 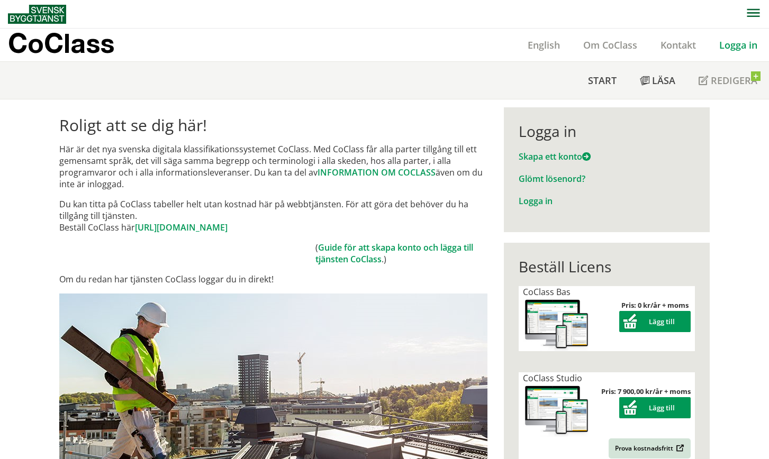 I want to click on div: Beställ Licens, so click(x=606, y=267).